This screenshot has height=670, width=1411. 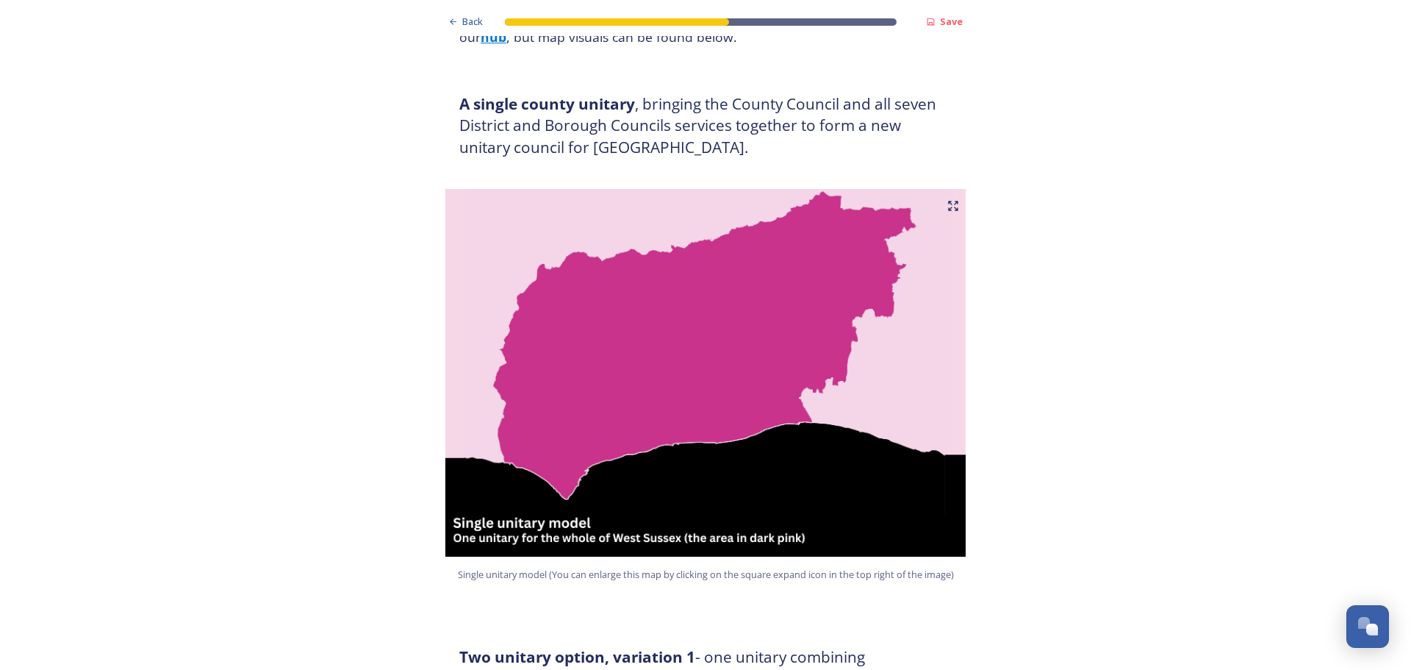 What do you see at coordinates (493, 37) in the screenshot?
I see `a: hub` at bounding box center [493, 37].